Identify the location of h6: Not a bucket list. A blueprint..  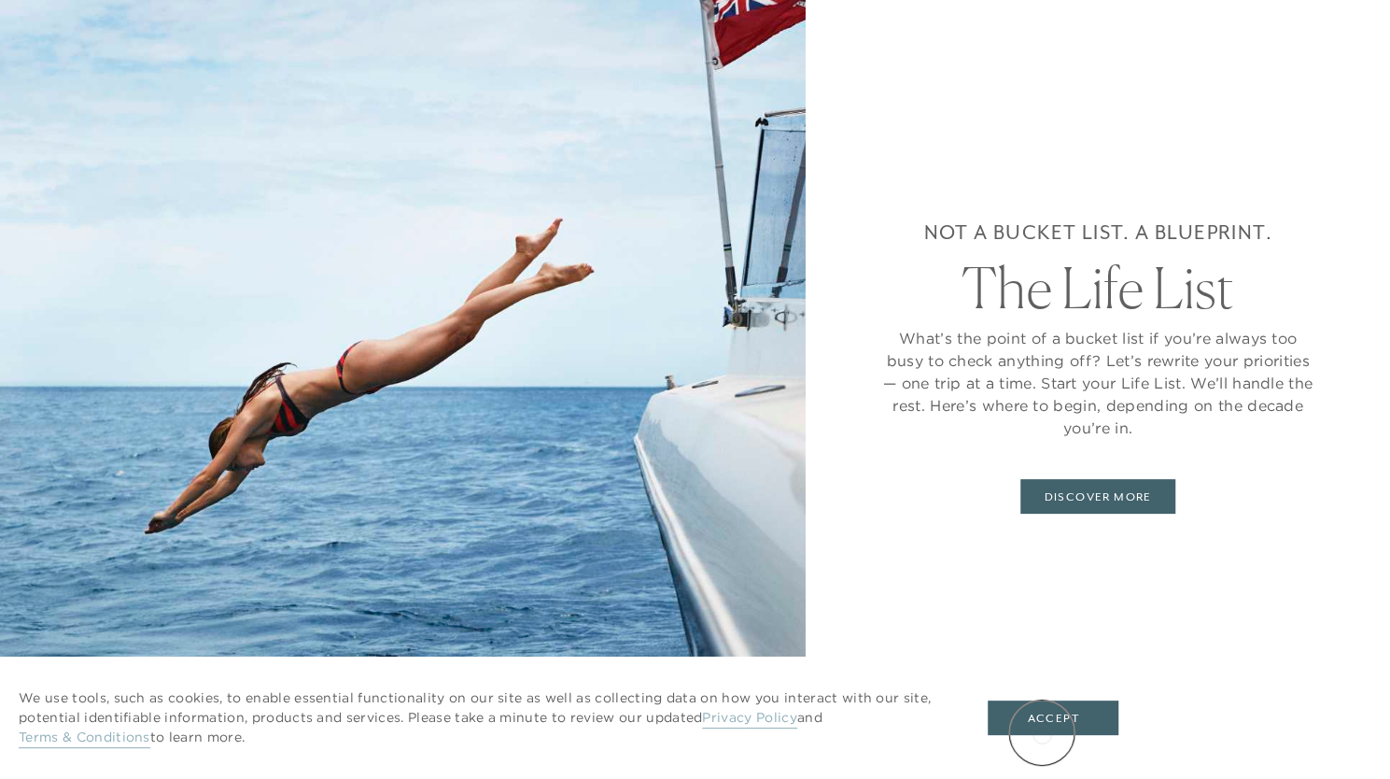
(1097, 233).